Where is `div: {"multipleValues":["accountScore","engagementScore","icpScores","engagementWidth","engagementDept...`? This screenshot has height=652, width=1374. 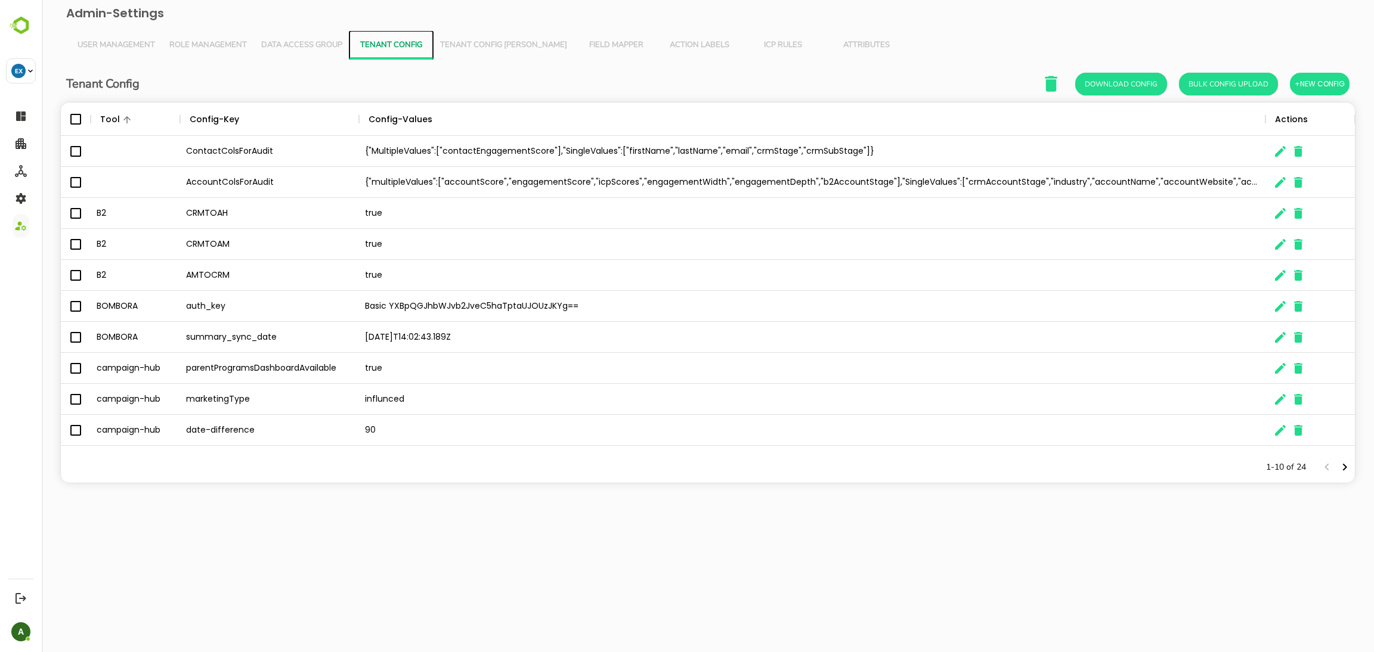
div: {"multipleValues":["accountScore","engagementScore","icpScores","engagementWidth","engagementDept... is located at coordinates (771, 183).